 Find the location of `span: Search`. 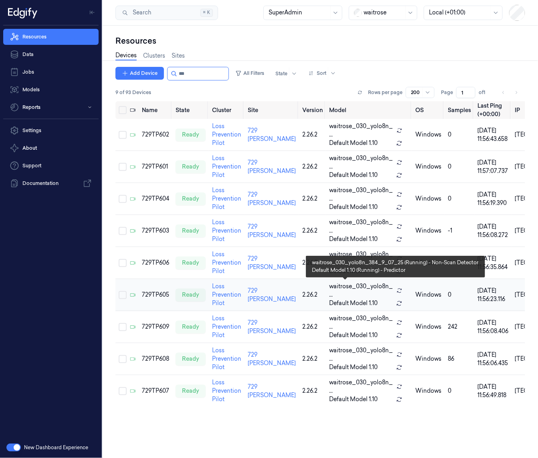

span: Search is located at coordinates (140, 12).